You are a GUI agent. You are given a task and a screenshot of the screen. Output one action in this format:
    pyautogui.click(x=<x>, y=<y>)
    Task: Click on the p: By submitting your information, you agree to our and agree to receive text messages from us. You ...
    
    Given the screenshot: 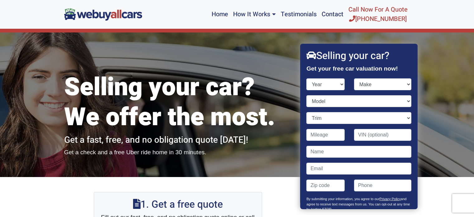 What is the action you would take?
    pyautogui.click(x=359, y=206)
    